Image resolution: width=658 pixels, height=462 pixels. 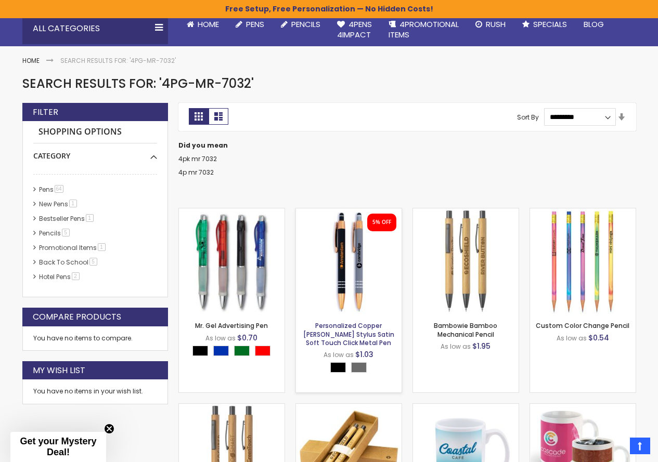 What do you see at coordinates (583, 408) in the screenshot?
I see `a: 12 Oz SimpliColor Mug` at bounding box center [583, 408].